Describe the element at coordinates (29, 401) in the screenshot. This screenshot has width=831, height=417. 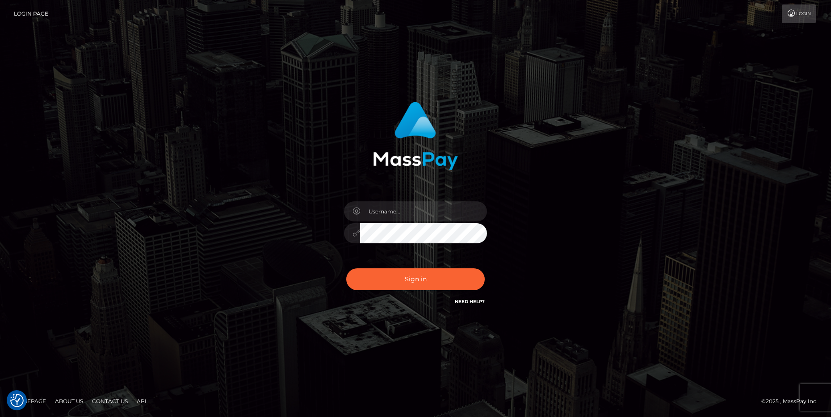
I see `a: Homepage` at that location.